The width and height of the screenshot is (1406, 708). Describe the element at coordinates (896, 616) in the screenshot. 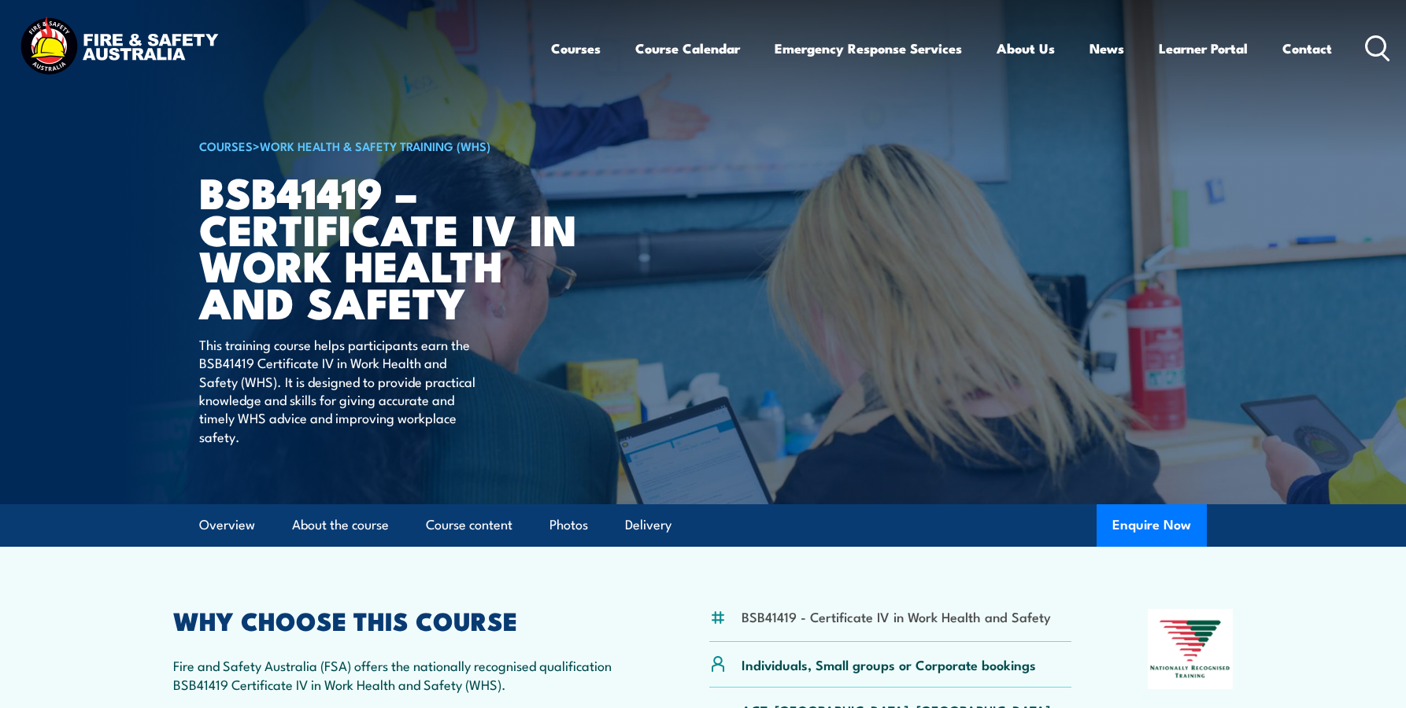

I see `li: BSB41419 - Certificate IV in Work Health and Safety` at that location.